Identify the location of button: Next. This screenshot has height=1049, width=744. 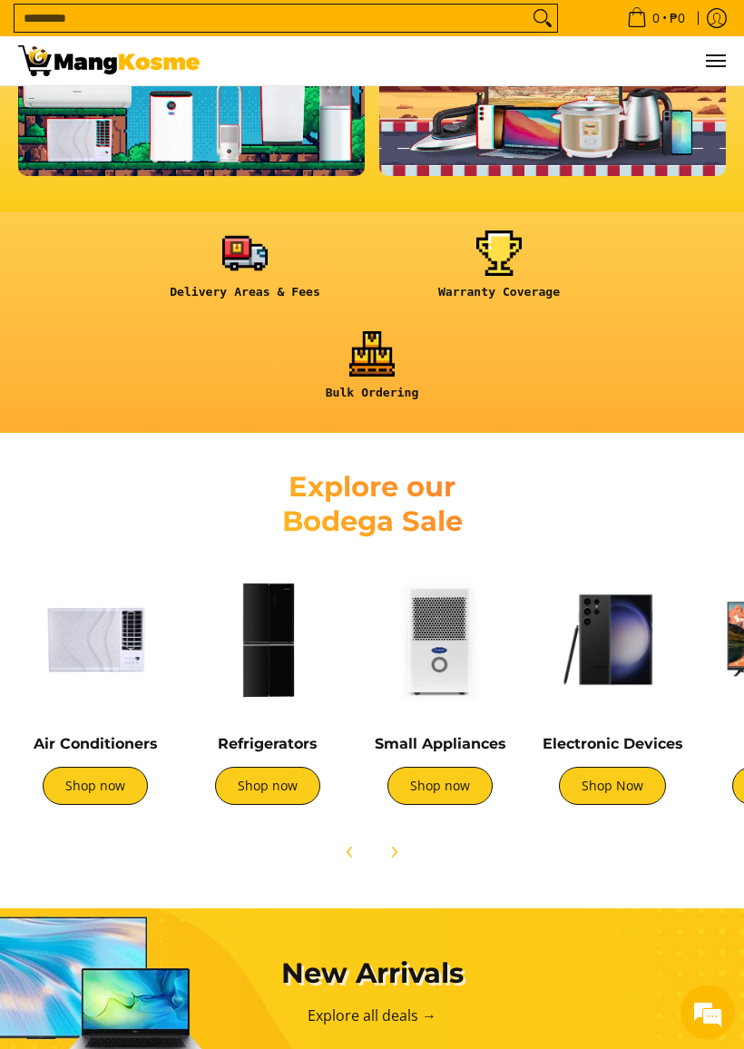
(394, 853).